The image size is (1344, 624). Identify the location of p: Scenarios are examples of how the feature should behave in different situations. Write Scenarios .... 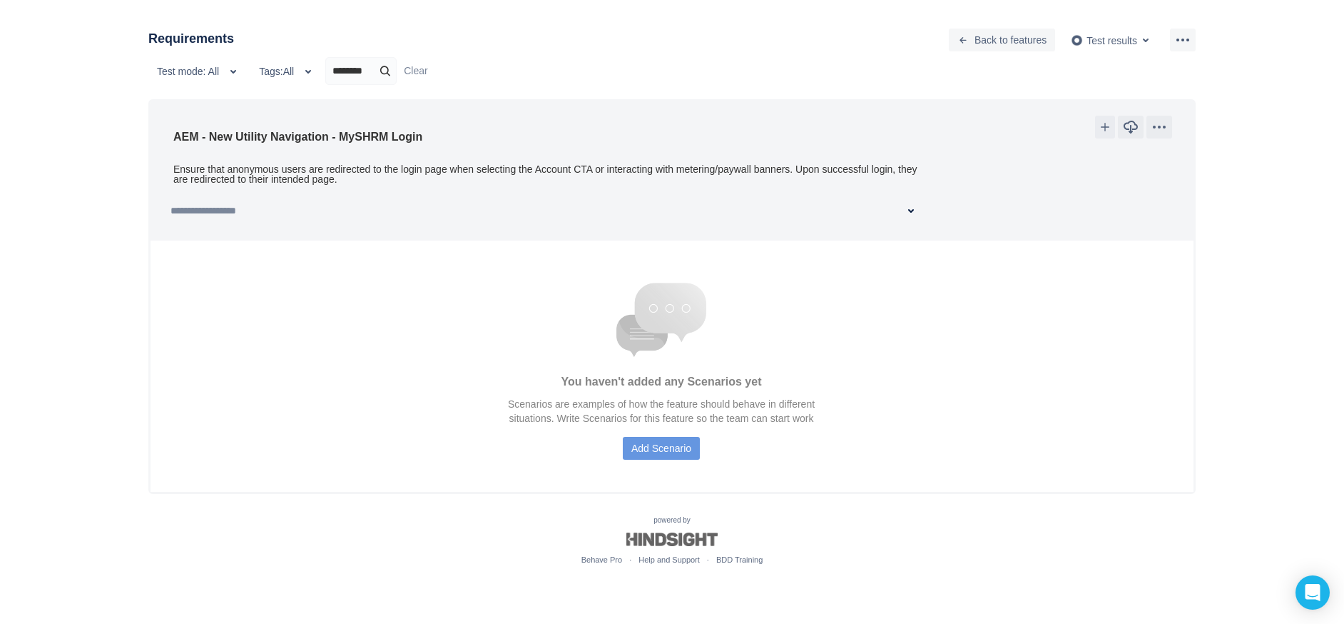
(661, 412).